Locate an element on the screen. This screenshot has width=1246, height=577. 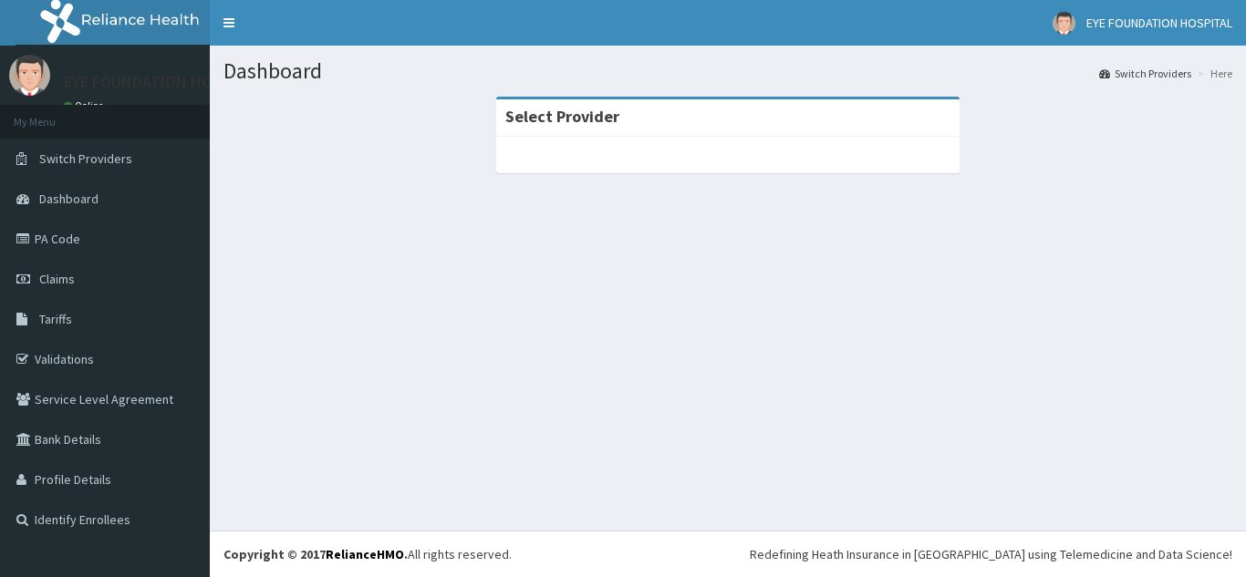
li: Here is located at coordinates (1212, 73).